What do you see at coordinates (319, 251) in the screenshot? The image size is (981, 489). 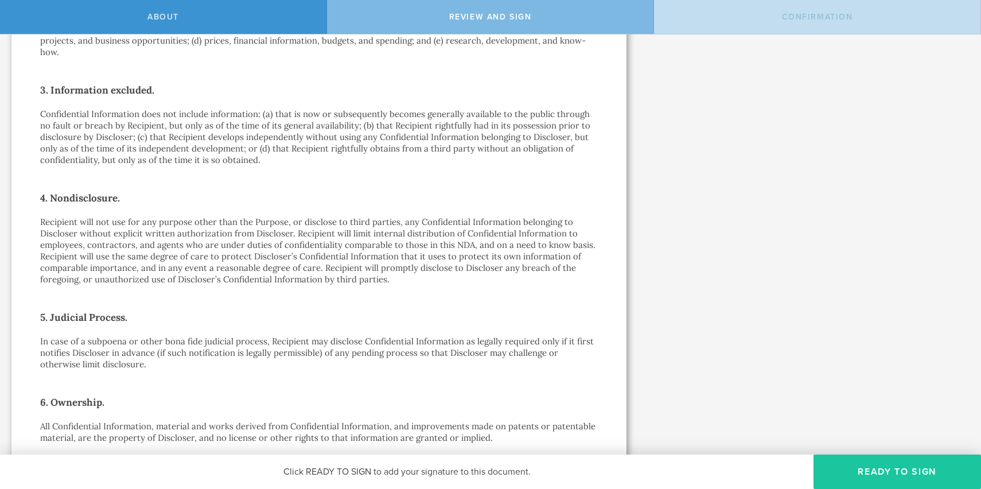 I see `p: Recipient will not use for any purpose other than the Purpose, or disclose to third parties, any ...` at bounding box center [319, 251].